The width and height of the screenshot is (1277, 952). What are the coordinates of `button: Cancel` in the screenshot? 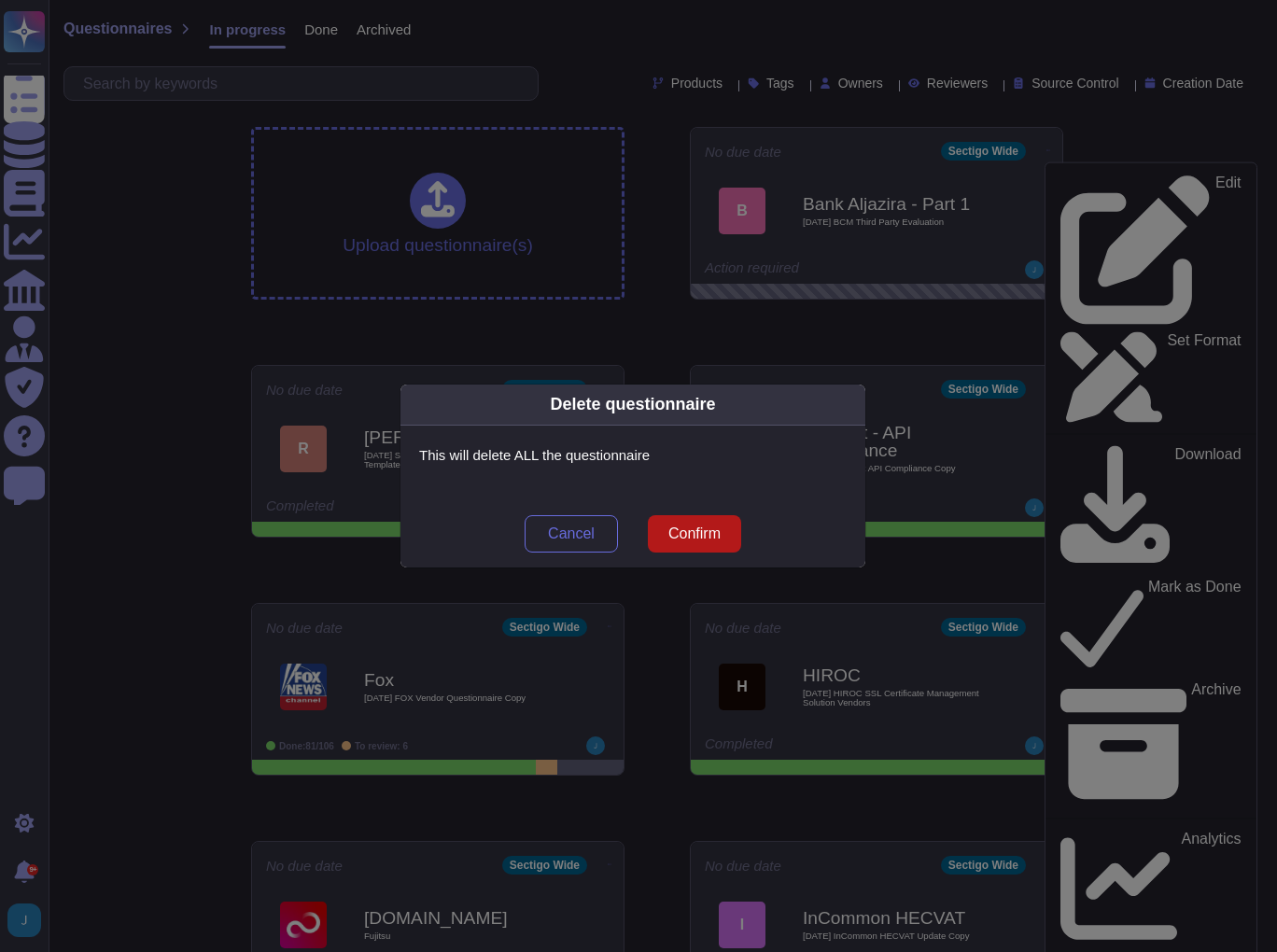 It's located at (571, 534).